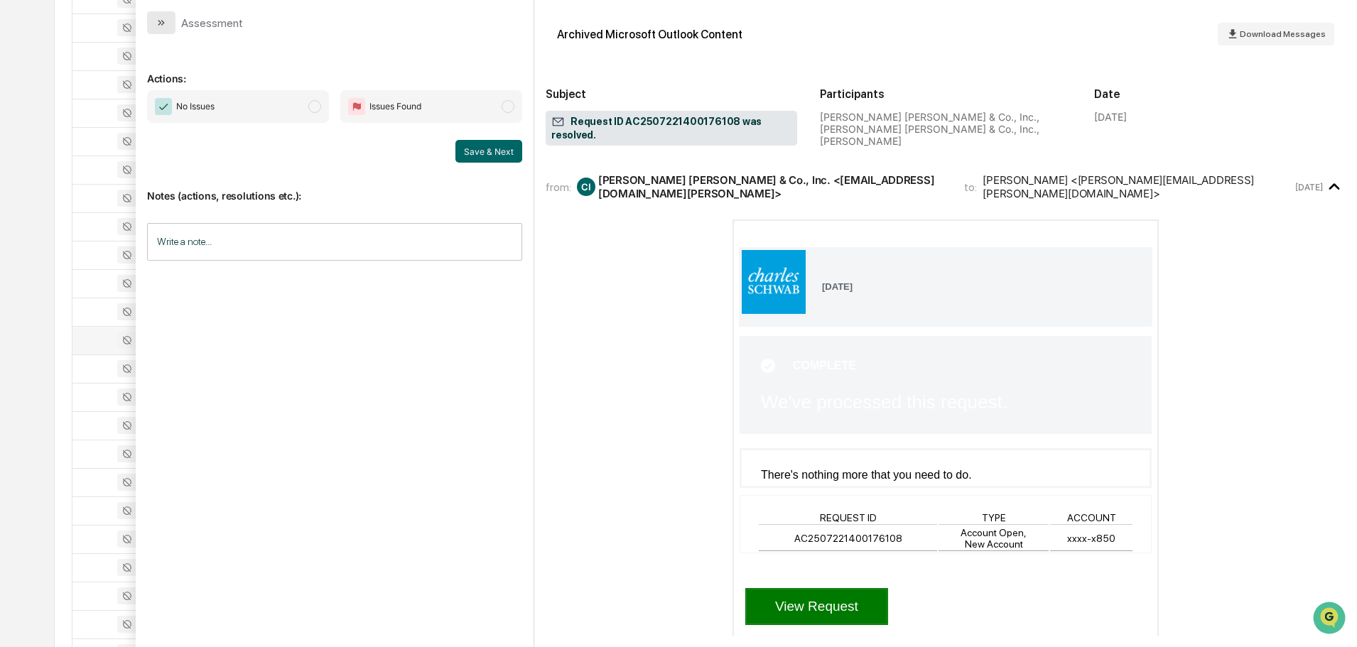 The height and width of the screenshot is (647, 1357). Describe the element at coordinates (946, 94) in the screenshot. I see `h2: Participants` at that location.